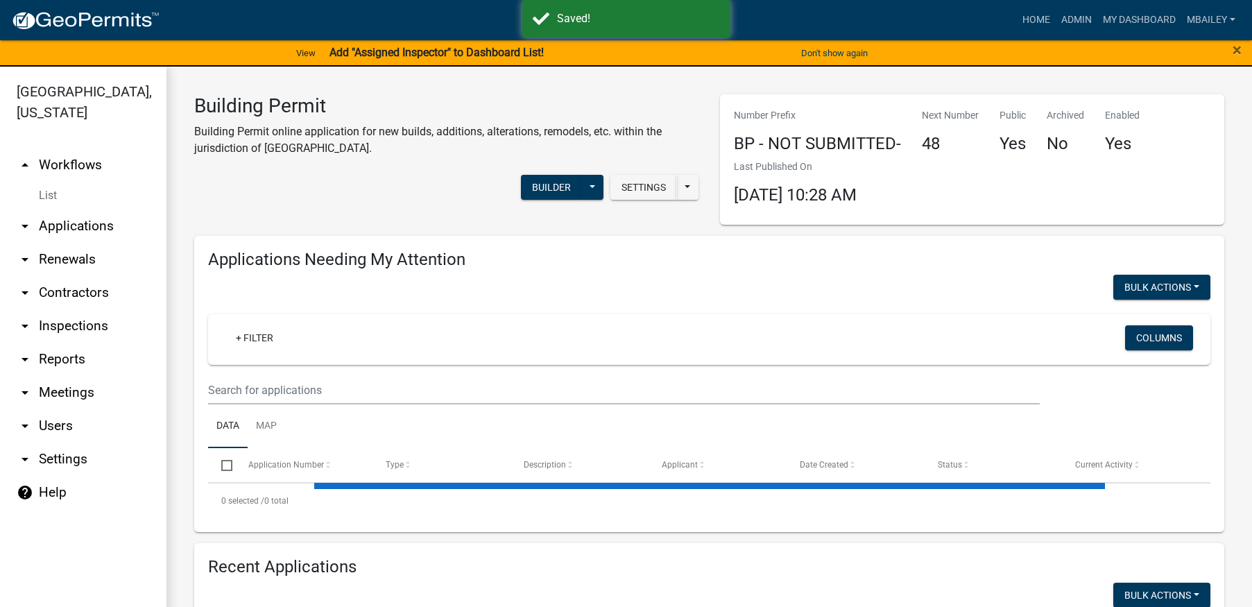 The height and width of the screenshot is (607, 1252). Describe the element at coordinates (855, 465) in the screenshot. I see `datatable-header-cell: Date Created` at that location.